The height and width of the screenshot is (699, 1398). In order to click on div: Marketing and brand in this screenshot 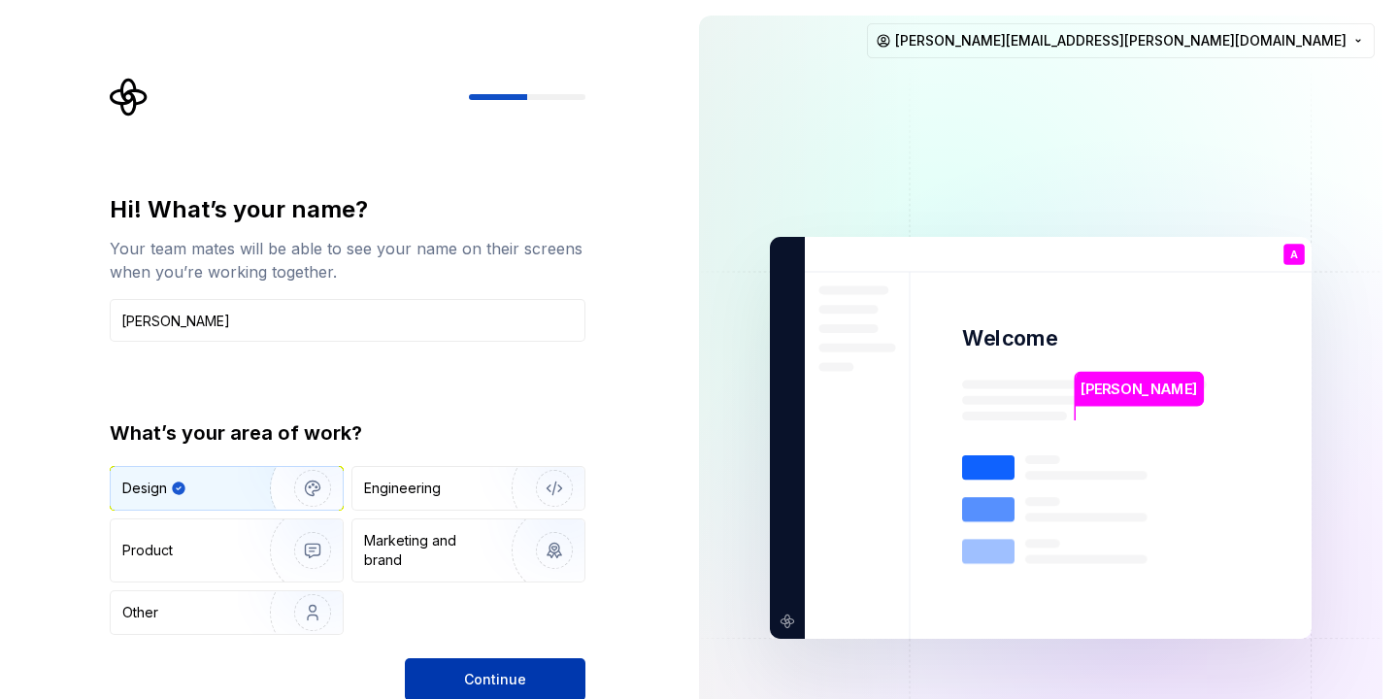, I will do `click(429, 550)`.